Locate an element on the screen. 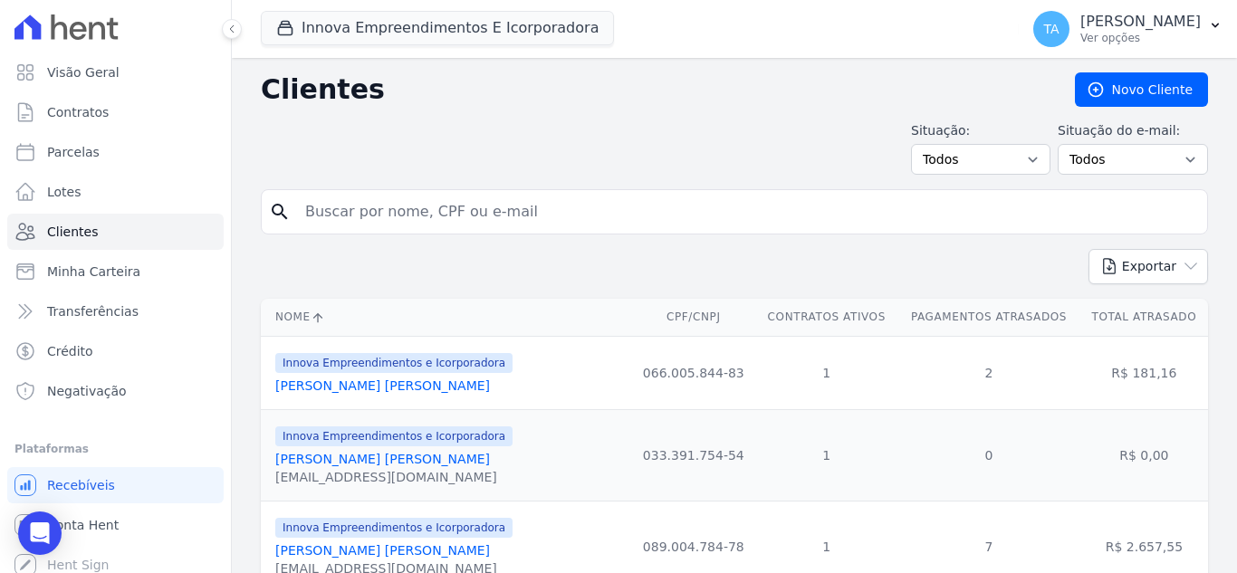 The width and height of the screenshot is (1237, 573). span: Negativação is located at coordinates (87, 391).